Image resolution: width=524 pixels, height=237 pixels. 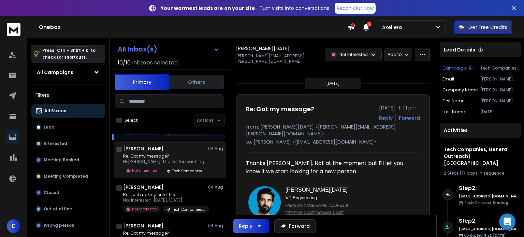 What do you see at coordinates (138, 49) in the screenshot?
I see `h1: All Inbox(s)` at bounding box center [138, 49].